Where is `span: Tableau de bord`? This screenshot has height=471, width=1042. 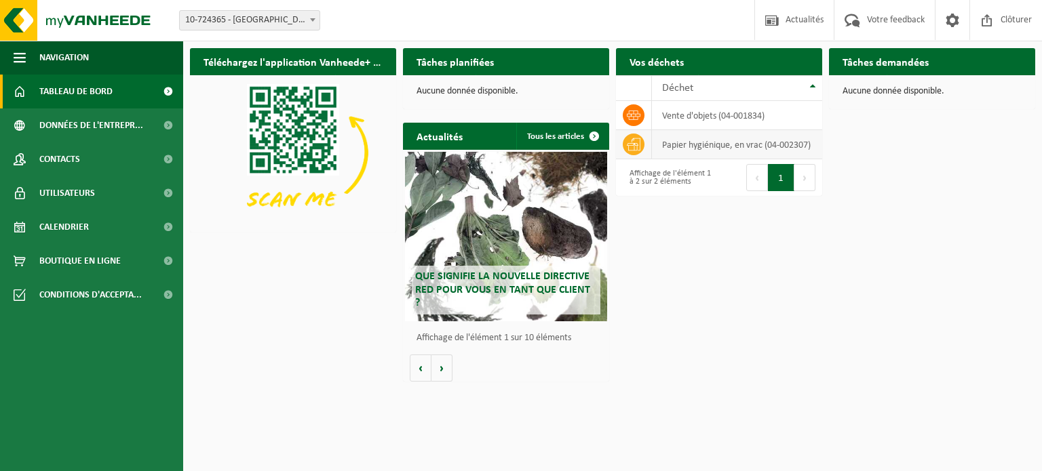
span: Tableau de bord is located at coordinates (76, 92).